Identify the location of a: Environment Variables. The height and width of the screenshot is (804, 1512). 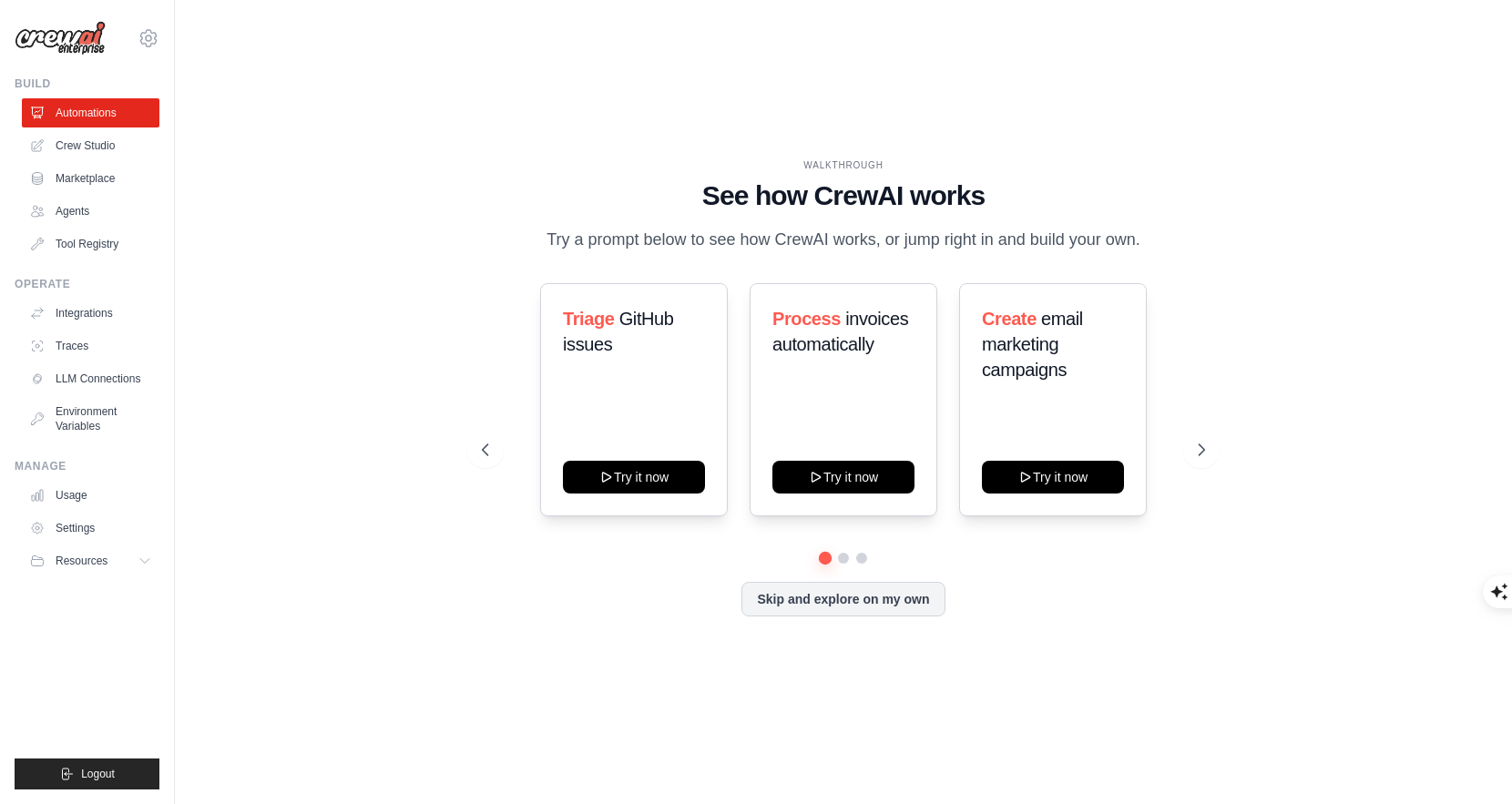
(90, 419).